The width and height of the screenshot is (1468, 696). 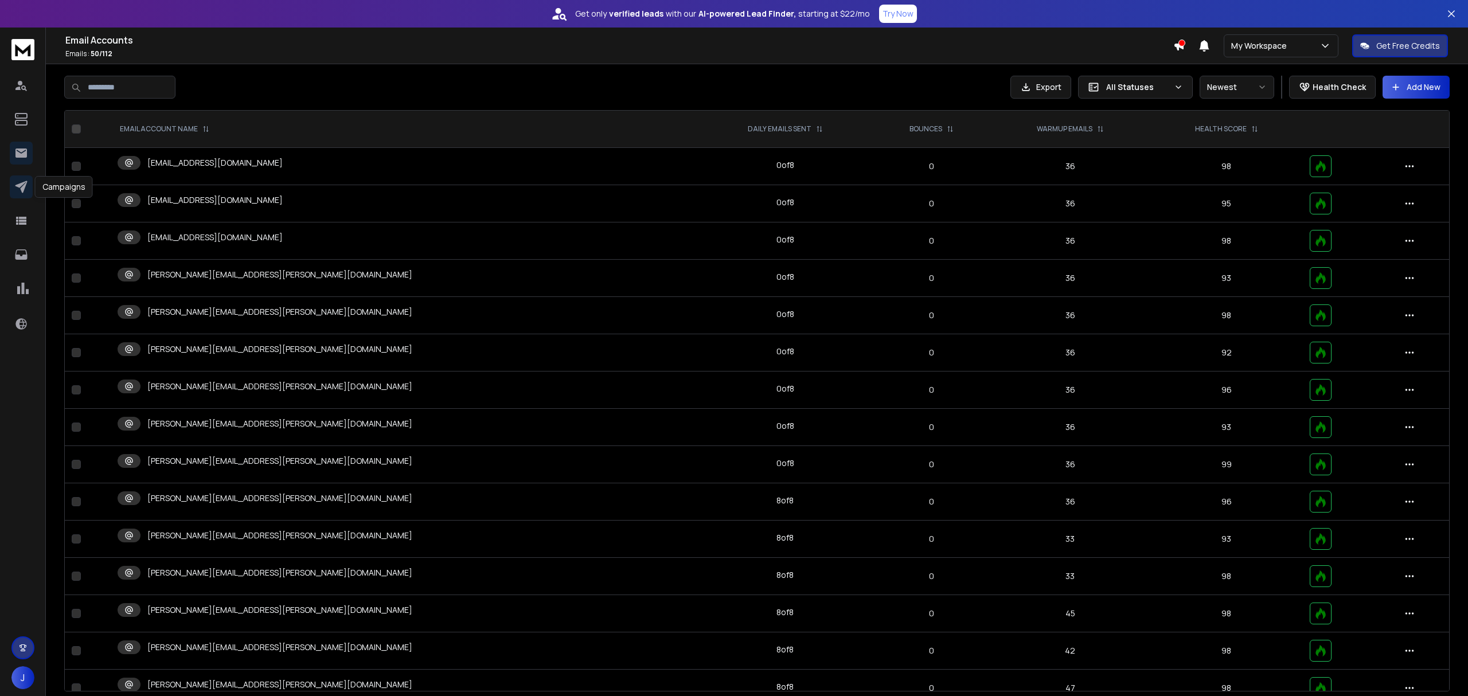 I want to click on td: 99, so click(x=1226, y=464).